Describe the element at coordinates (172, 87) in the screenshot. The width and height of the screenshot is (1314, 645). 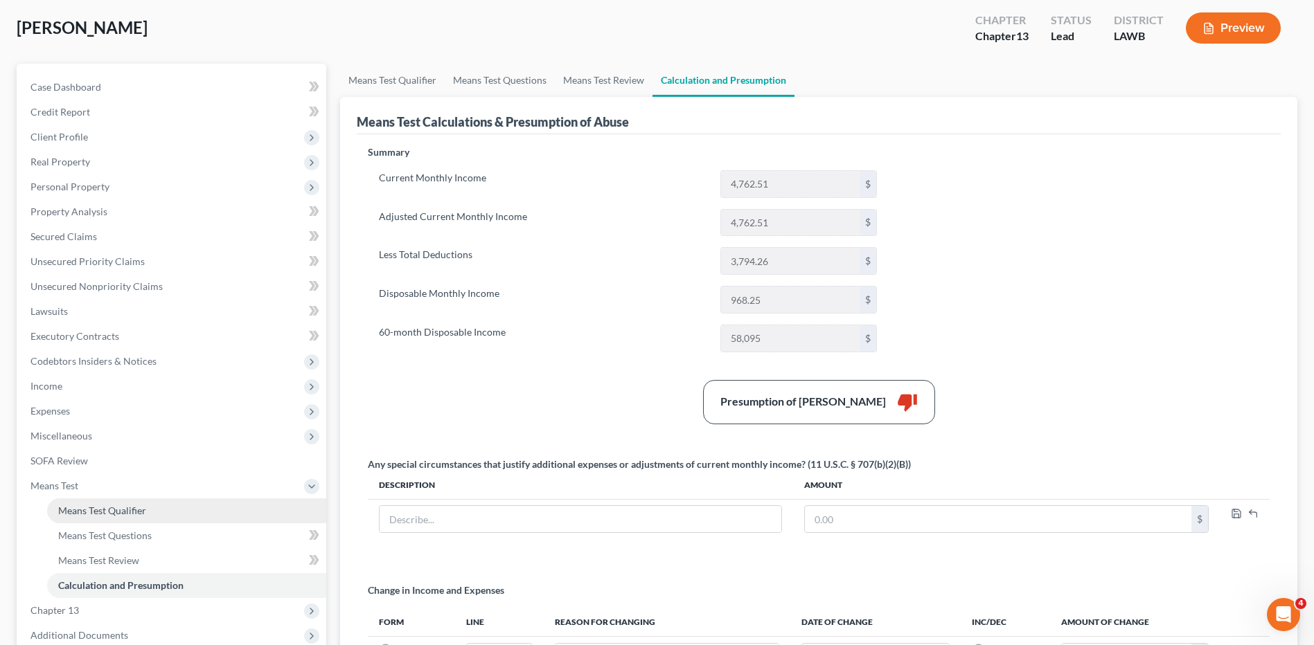
I see `a: Case Dashboard` at that location.